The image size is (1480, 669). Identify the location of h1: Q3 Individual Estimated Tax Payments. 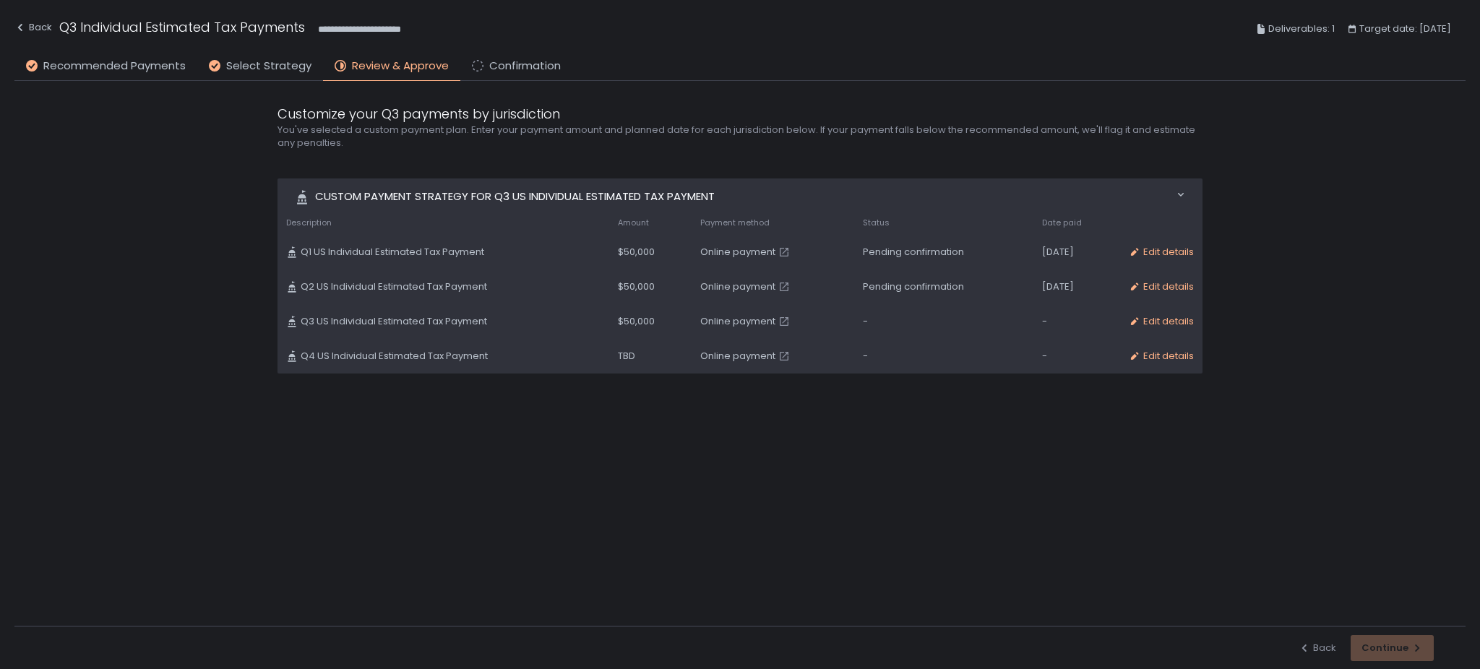
(182, 27).